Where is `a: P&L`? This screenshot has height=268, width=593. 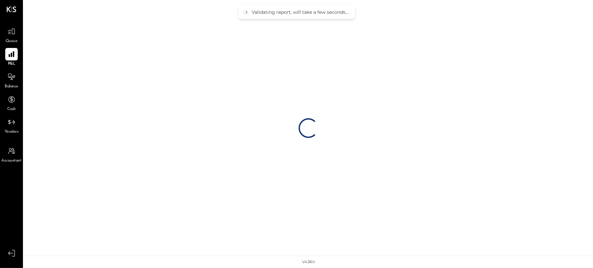
a: P&L is located at coordinates (11, 57).